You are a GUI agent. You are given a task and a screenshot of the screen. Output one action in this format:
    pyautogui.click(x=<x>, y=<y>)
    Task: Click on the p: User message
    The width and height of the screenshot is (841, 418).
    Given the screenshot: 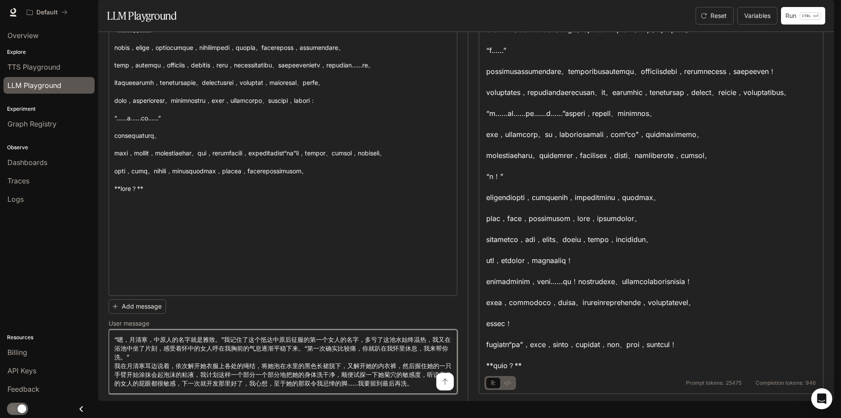 What is the action you would take?
    pyautogui.click(x=129, y=324)
    